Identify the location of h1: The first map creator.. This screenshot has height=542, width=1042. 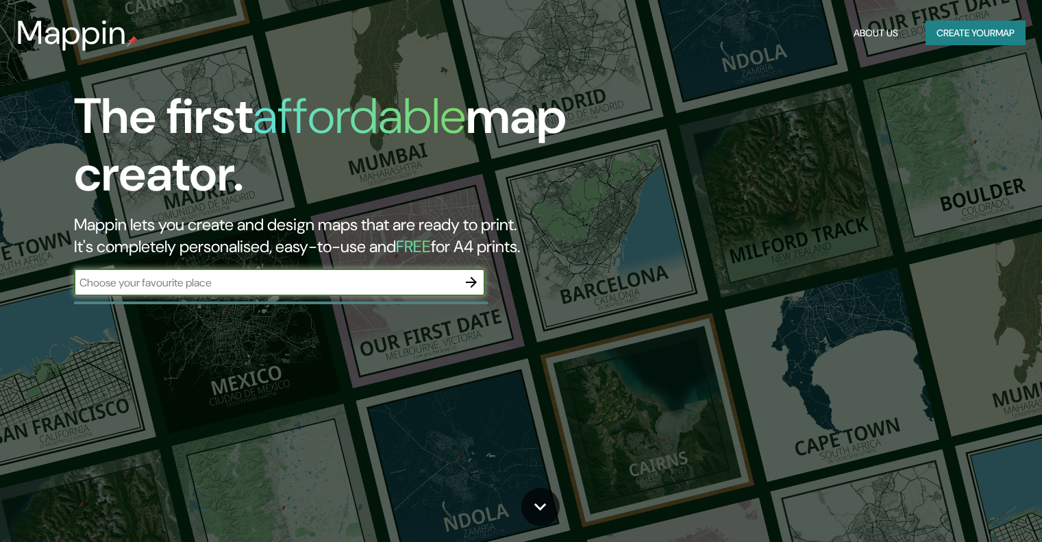
(334, 151).